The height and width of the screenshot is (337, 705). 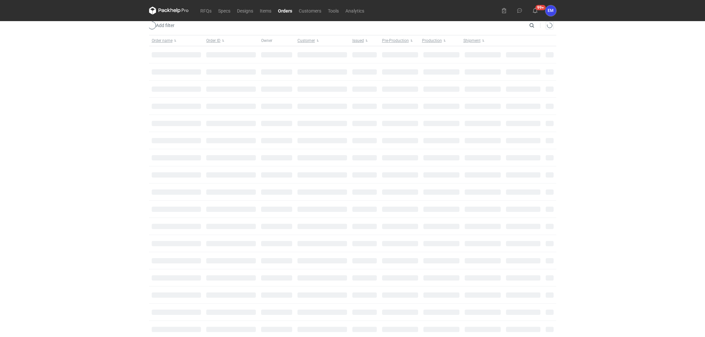 What do you see at coordinates (310, 11) in the screenshot?
I see `a: Customers` at bounding box center [310, 11].